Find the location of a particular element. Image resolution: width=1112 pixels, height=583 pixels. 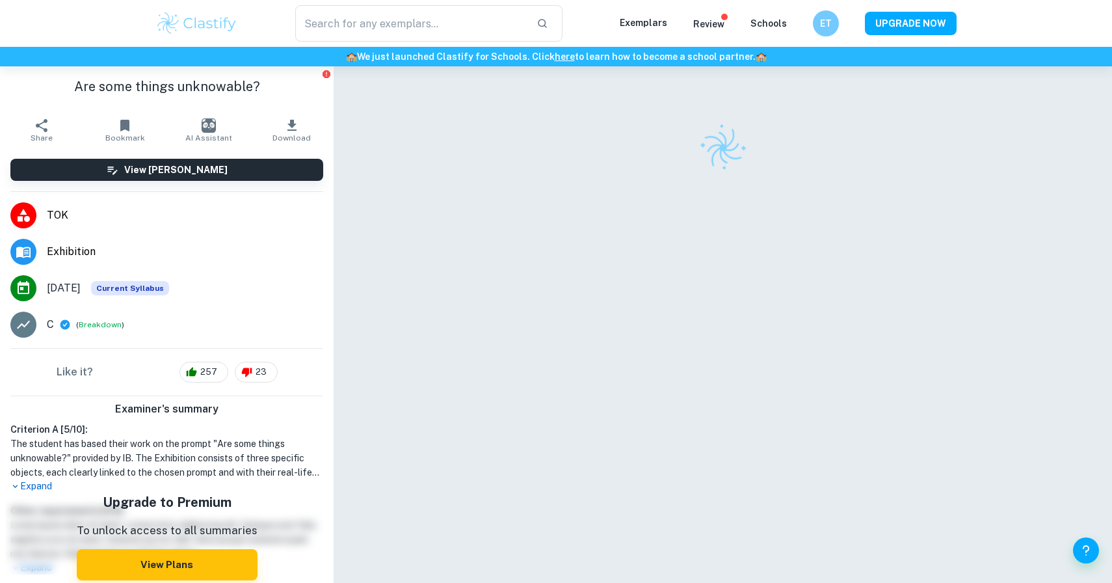

button: Report issue is located at coordinates (326, 73).